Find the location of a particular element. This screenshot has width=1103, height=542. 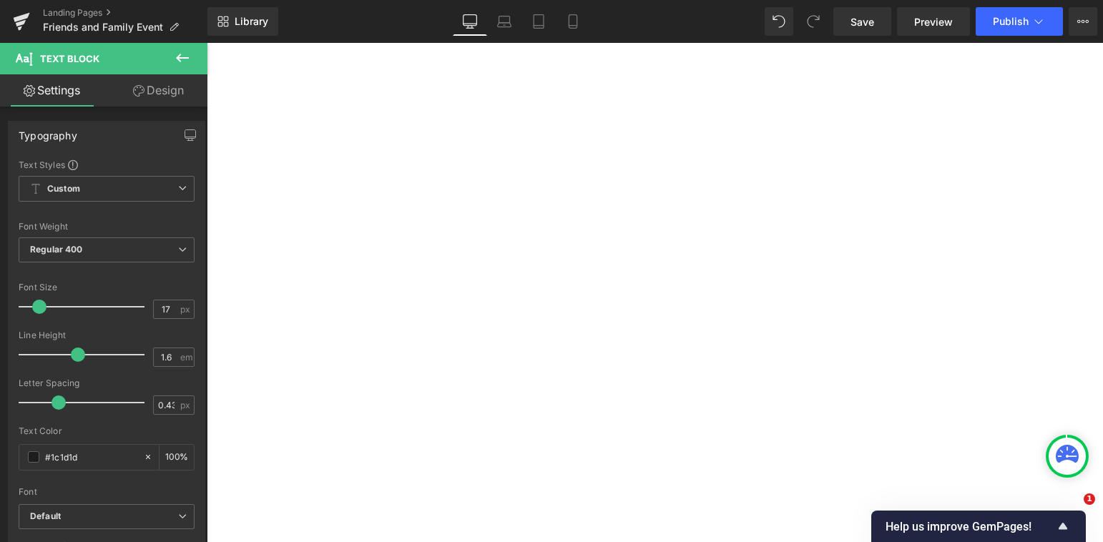

span: Text Block is located at coordinates (69, 59).